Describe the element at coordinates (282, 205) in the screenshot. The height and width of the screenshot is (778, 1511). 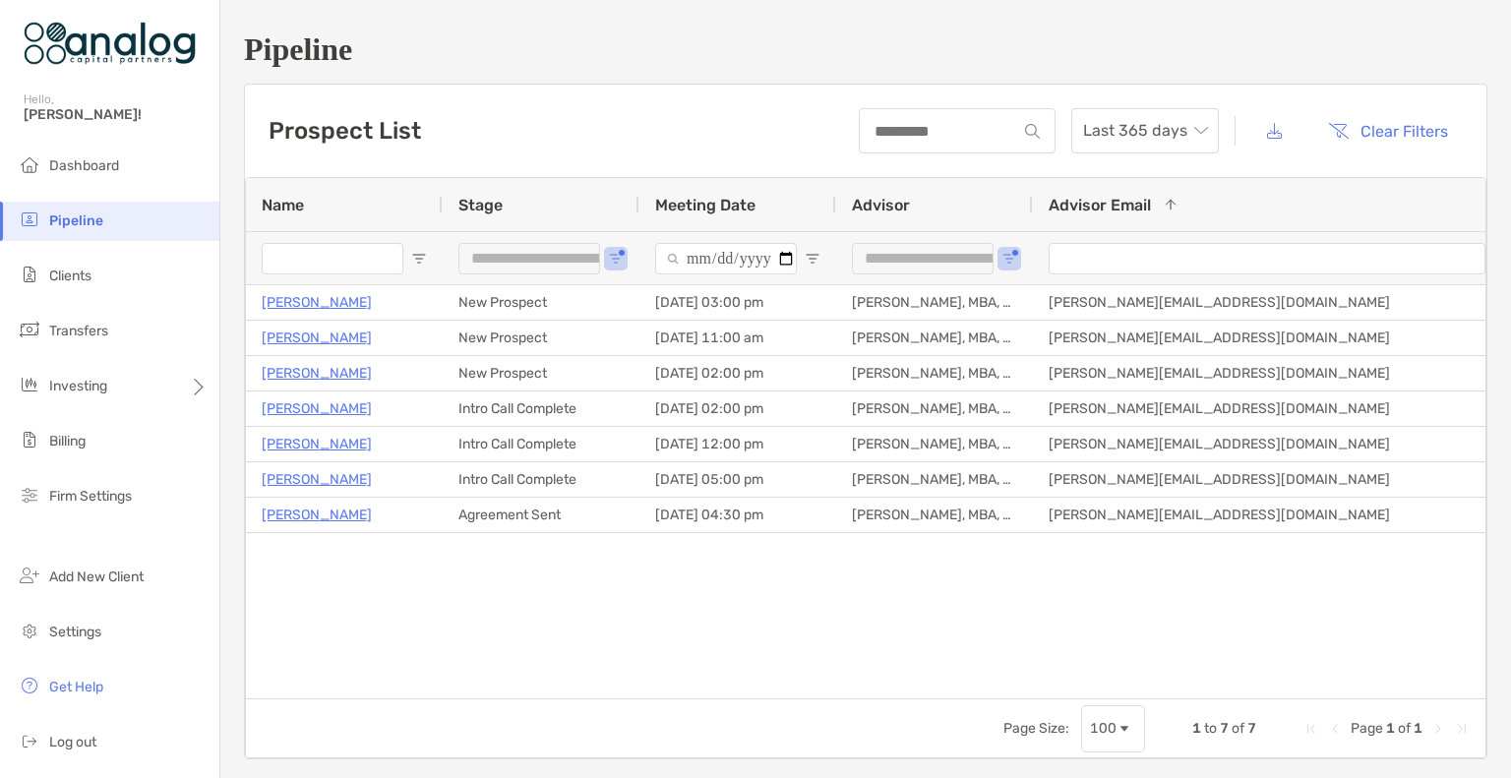
I see `span: Name` at that location.